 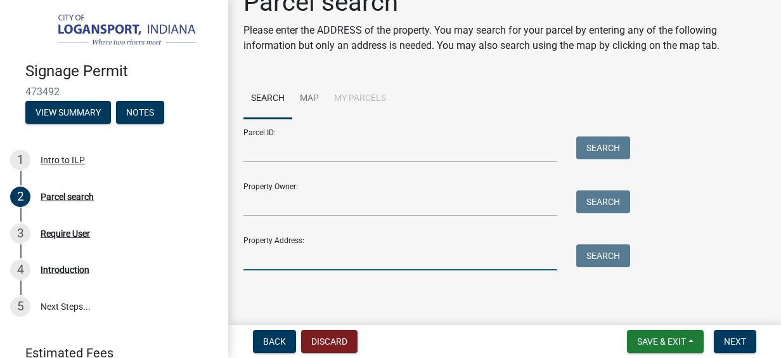 What do you see at coordinates (275, 341) in the screenshot?
I see `span: Back` at bounding box center [275, 341].